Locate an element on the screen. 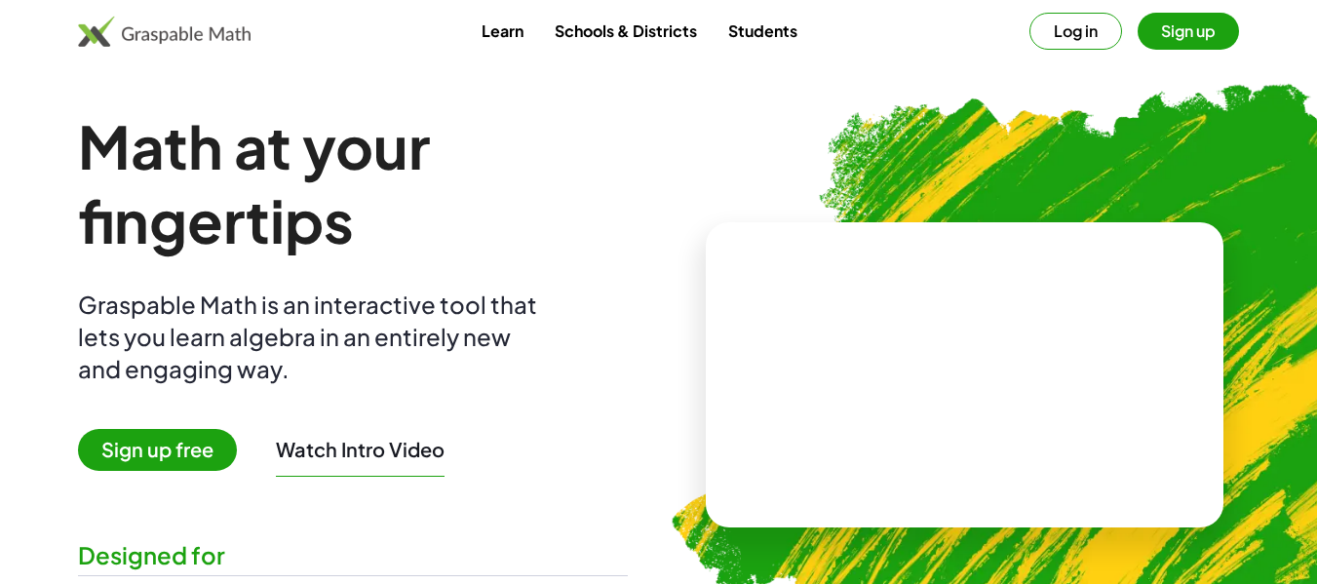 The image size is (1317, 584). button: Sign up is located at coordinates (1188, 31).